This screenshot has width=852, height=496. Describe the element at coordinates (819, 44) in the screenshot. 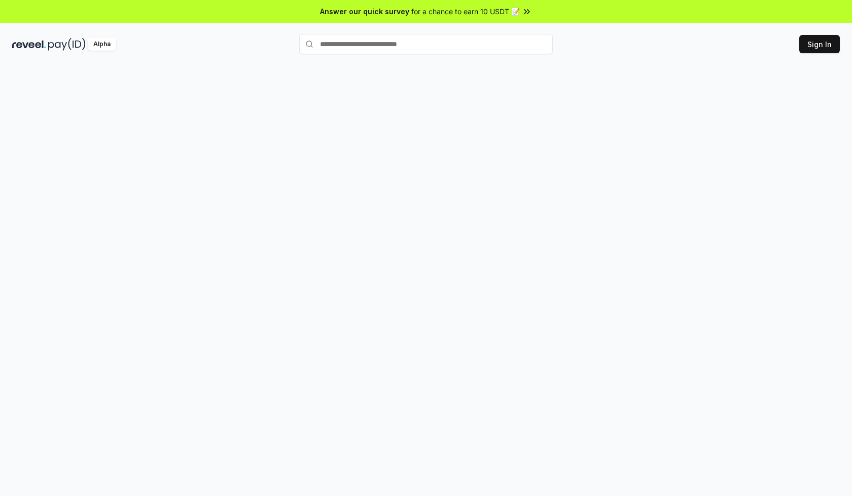

I see `button: Sign In` at that location.